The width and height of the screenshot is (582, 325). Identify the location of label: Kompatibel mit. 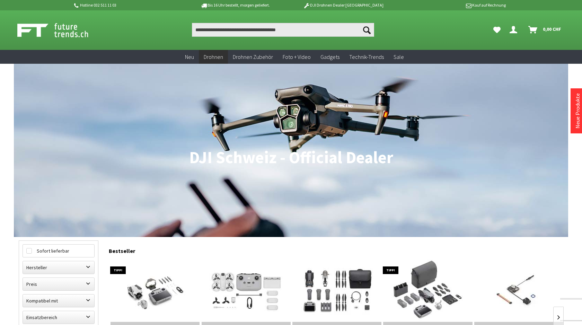
(59, 301).